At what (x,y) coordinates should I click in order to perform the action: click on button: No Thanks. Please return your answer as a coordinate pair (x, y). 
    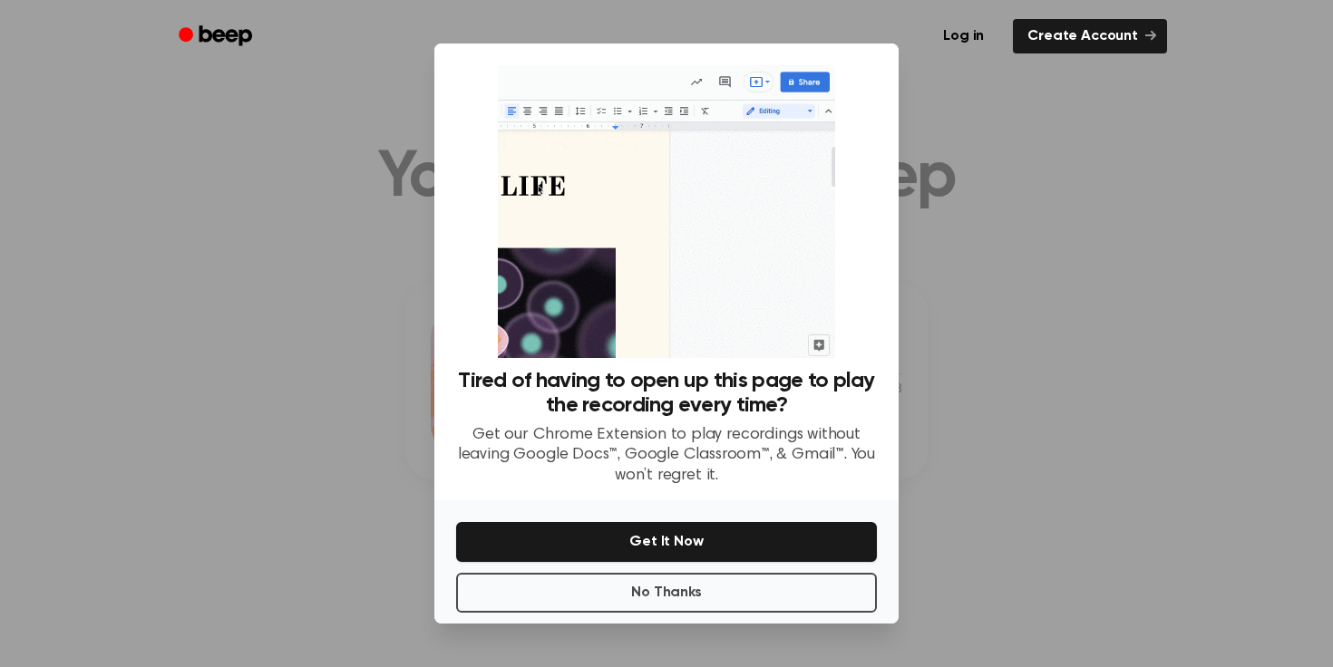
    Looking at the image, I should click on (666, 593).